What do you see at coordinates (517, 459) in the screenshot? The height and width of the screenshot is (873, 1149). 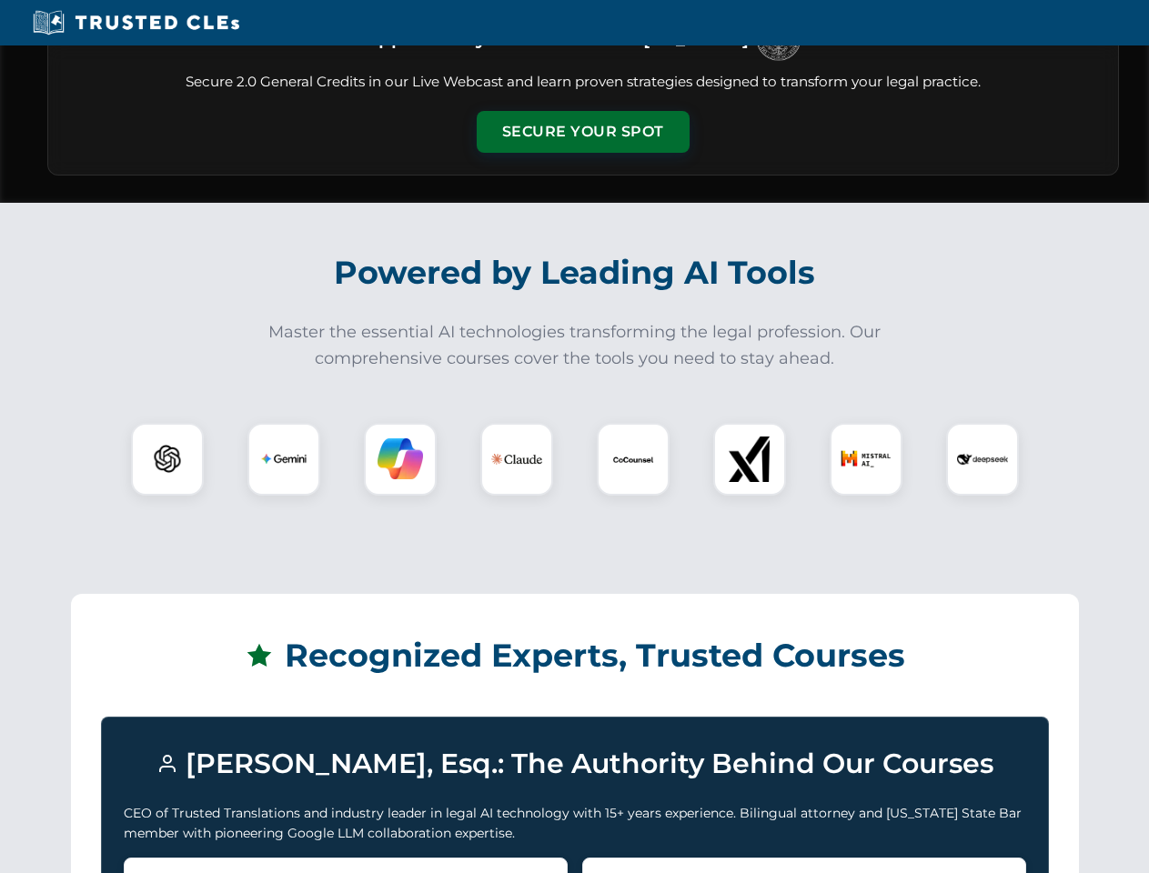 I see `div: Claude` at bounding box center [517, 459].